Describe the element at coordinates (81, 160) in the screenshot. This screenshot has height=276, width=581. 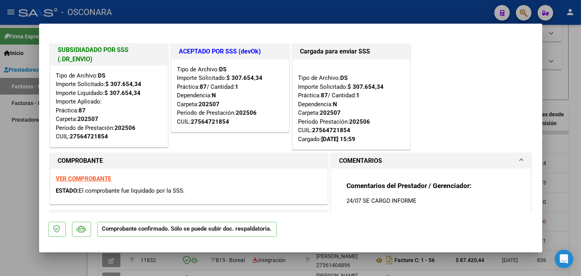
I see `strong: COMPROBANTE` at that location.